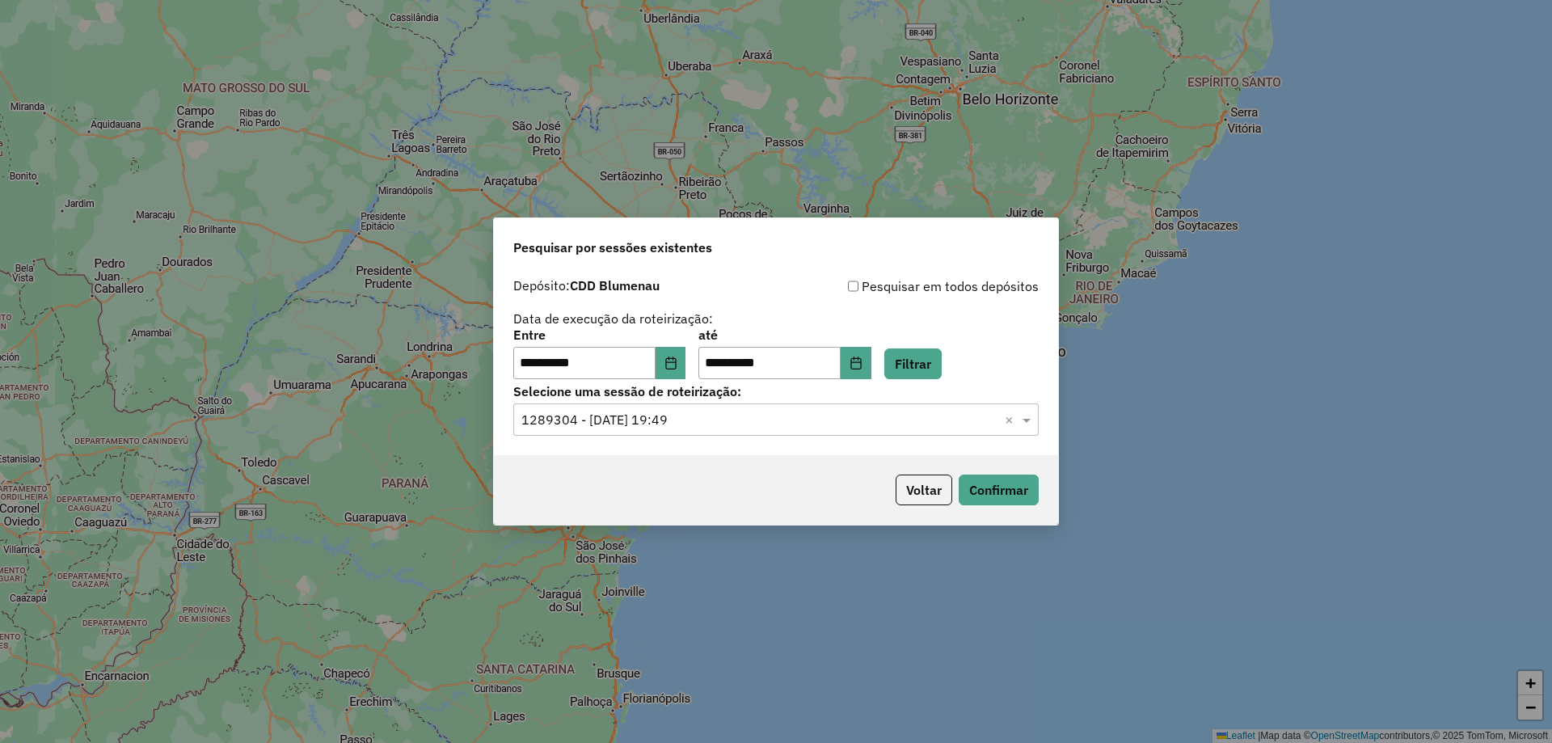 Image resolution: width=1552 pixels, height=743 pixels. I want to click on label: Depósito:, so click(586, 285).